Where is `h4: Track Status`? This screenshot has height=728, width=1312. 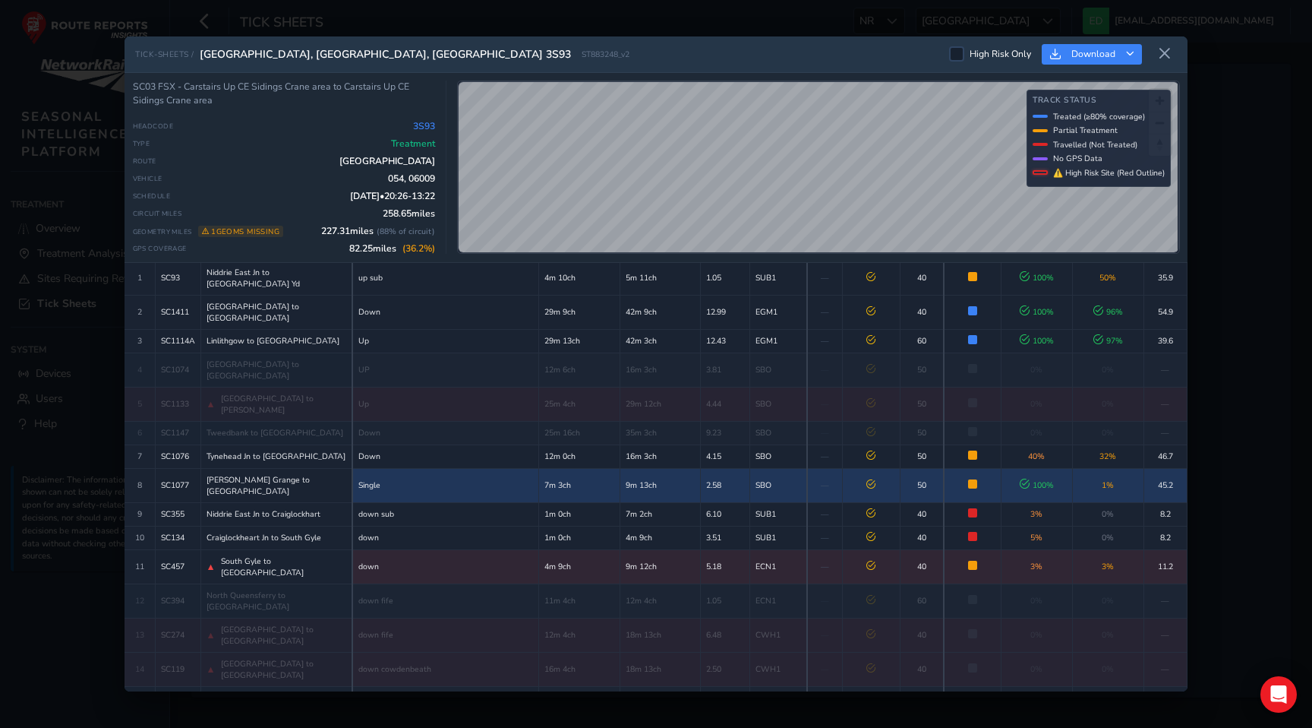
h4: Track Status is located at coordinates (1099, 100).